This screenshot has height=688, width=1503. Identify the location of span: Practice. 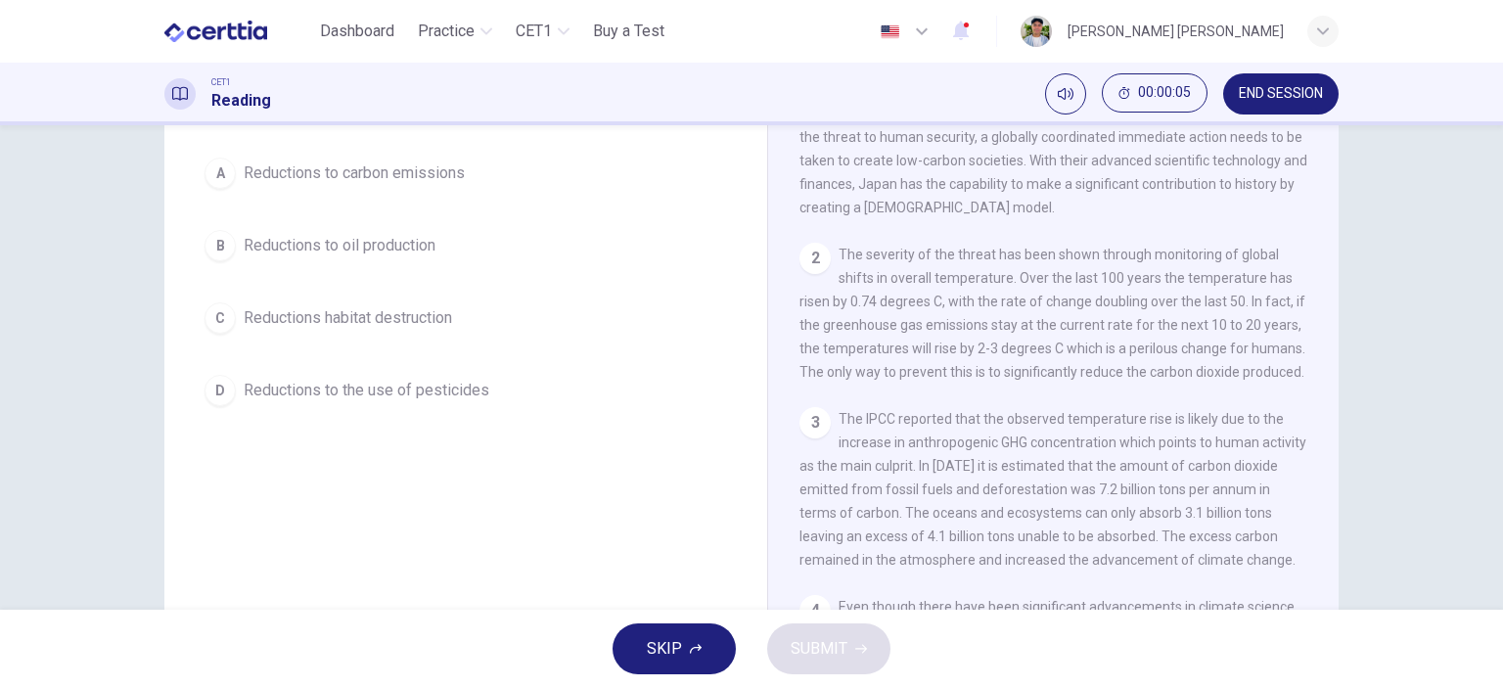
(446, 31).